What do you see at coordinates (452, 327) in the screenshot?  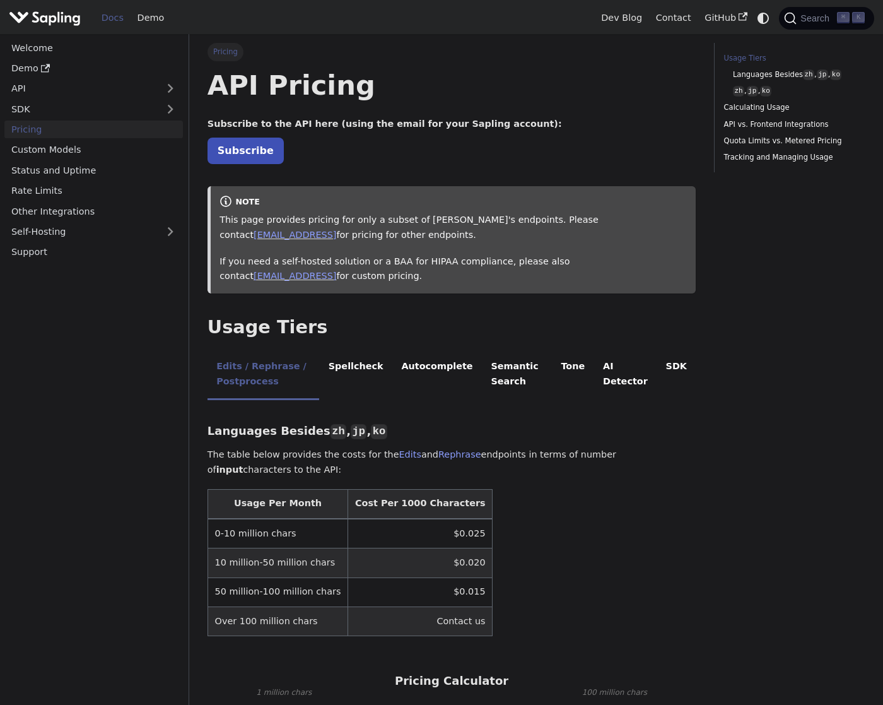 I see `h2: Usage Tiers` at bounding box center [452, 327].